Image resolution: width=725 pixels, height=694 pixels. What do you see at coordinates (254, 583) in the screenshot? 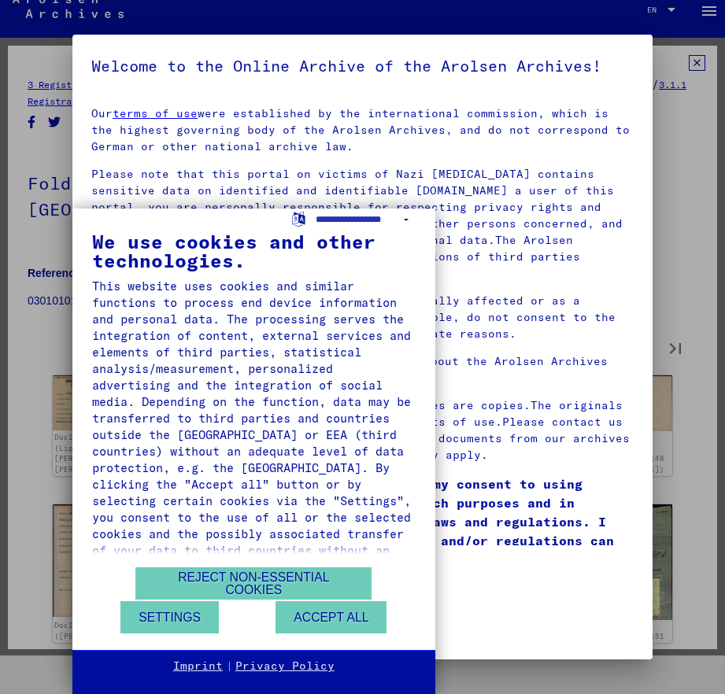
I see `button: Reject non-essential cookies` at bounding box center [254, 583].